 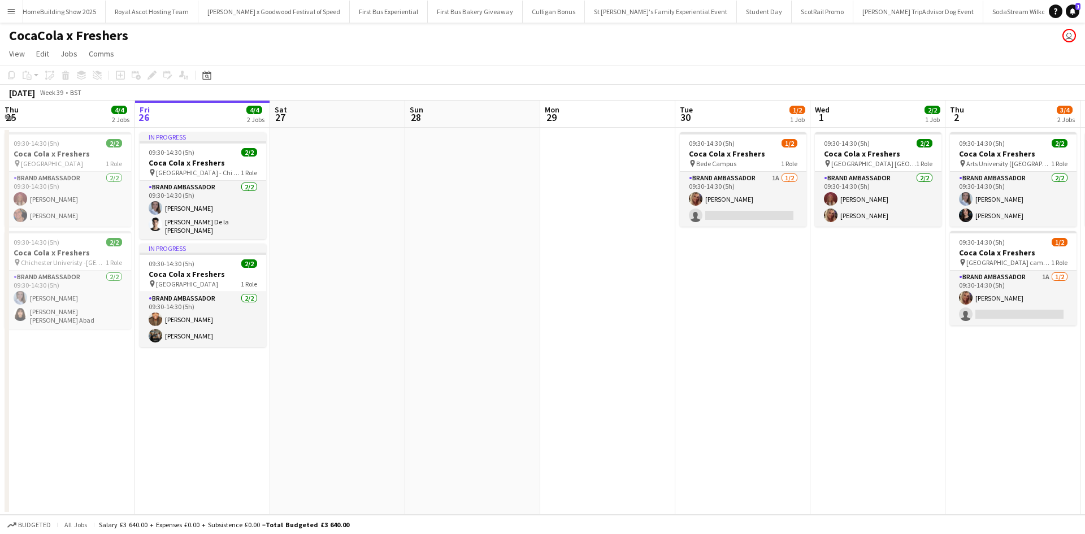 What do you see at coordinates (29, 525) in the screenshot?
I see `button: Budgeted` at bounding box center [29, 525].